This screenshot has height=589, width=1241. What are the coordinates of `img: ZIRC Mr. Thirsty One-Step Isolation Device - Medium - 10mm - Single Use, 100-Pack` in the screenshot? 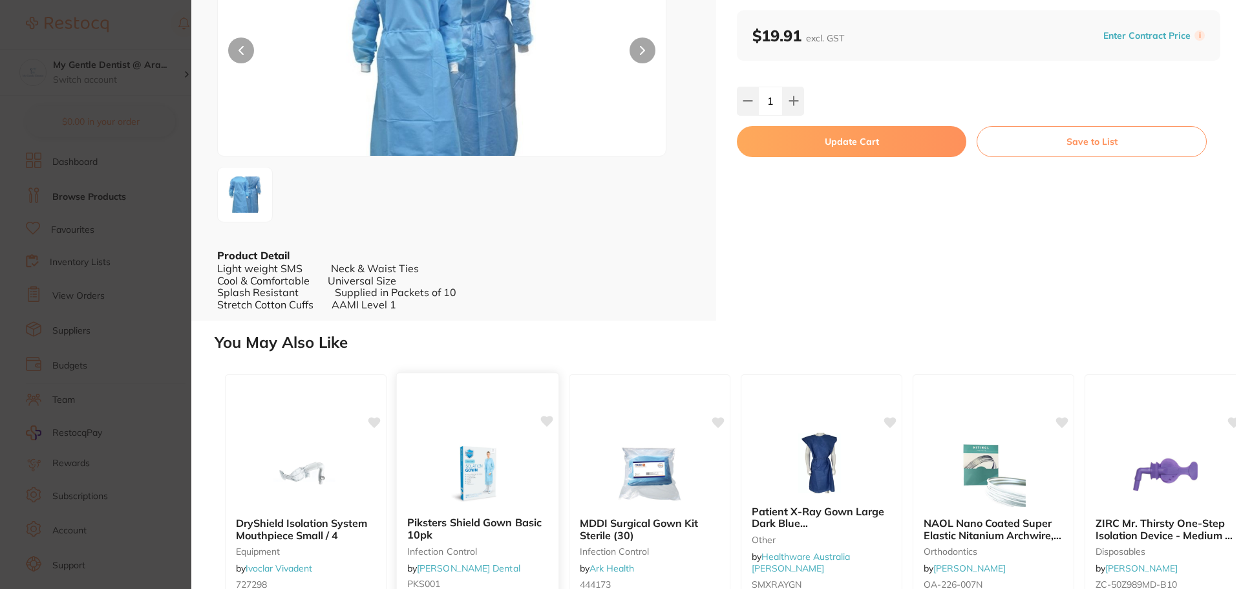 It's located at (1166, 475).